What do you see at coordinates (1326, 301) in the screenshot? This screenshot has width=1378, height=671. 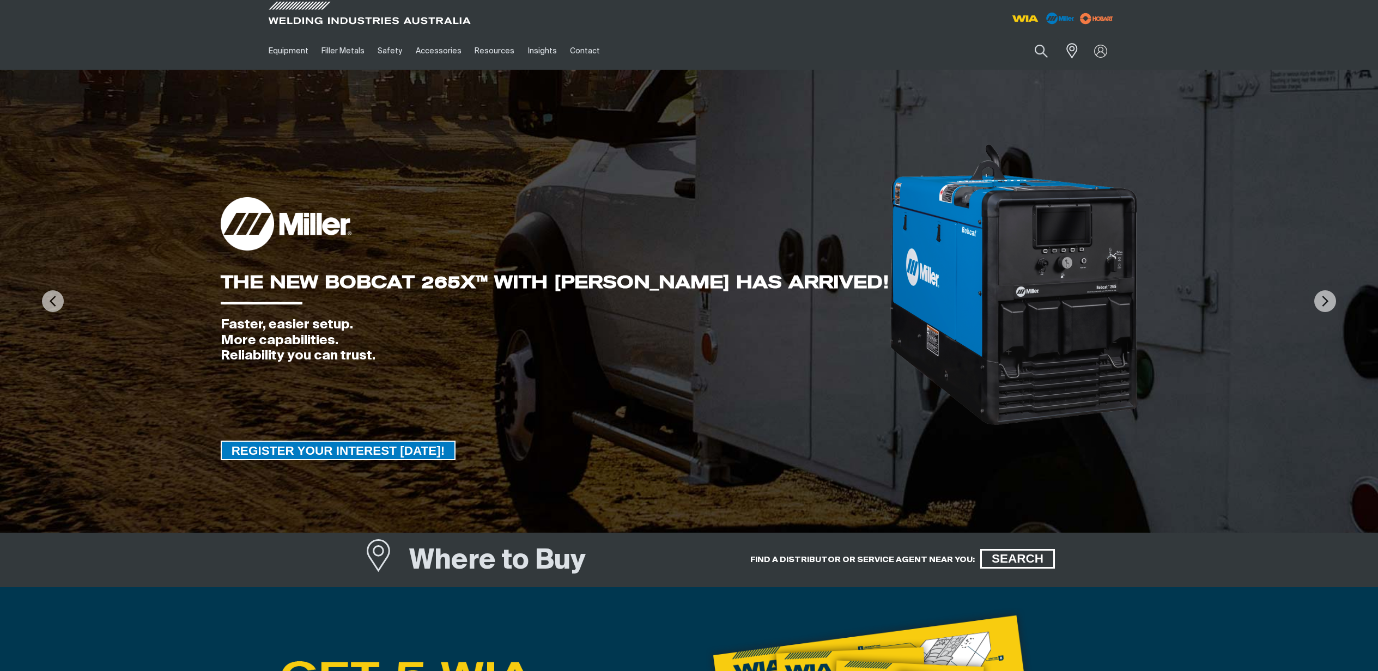 I see `img: NextArrow` at bounding box center [1326, 301].